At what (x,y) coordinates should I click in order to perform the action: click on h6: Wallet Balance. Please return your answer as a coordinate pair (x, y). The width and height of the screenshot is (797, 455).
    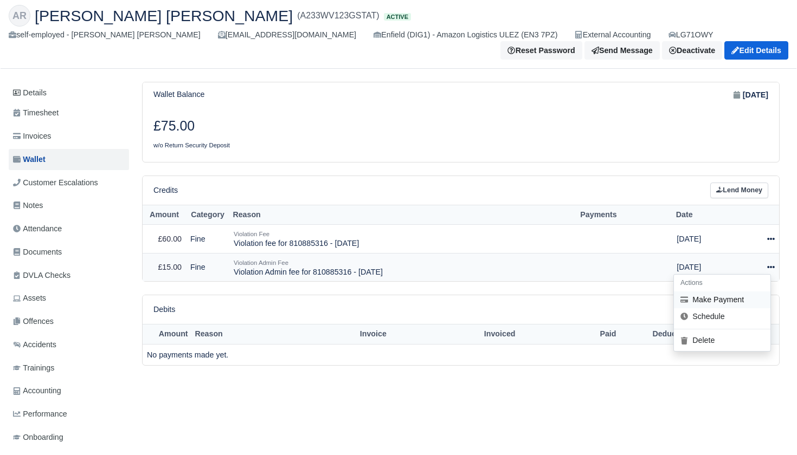
    Looking at the image, I should click on (179, 94).